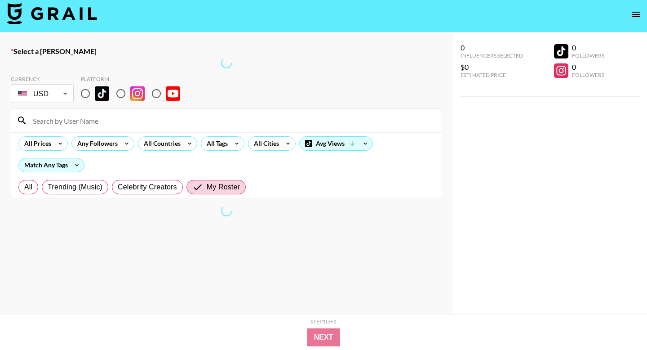  What do you see at coordinates (42, 79) in the screenshot?
I see `div: Currency` at bounding box center [42, 79].